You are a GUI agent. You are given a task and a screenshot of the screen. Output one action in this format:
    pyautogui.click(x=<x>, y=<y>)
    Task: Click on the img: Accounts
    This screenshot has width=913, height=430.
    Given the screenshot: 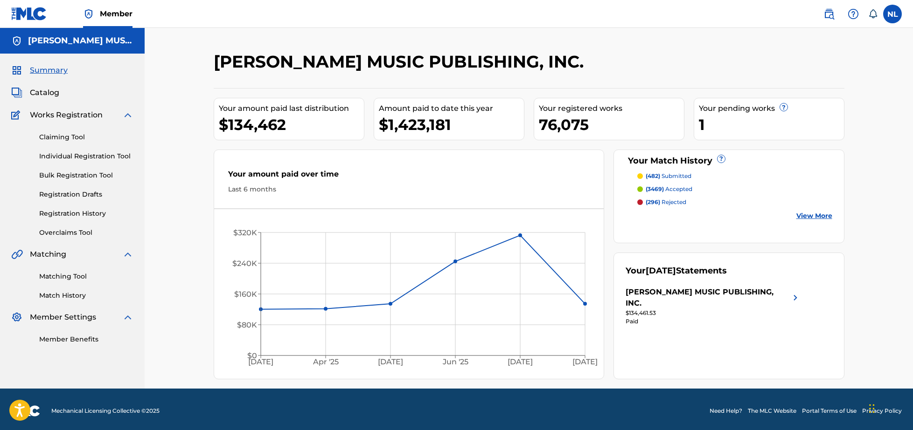 What is the action you would take?
    pyautogui.click(x=17, y=41)
    